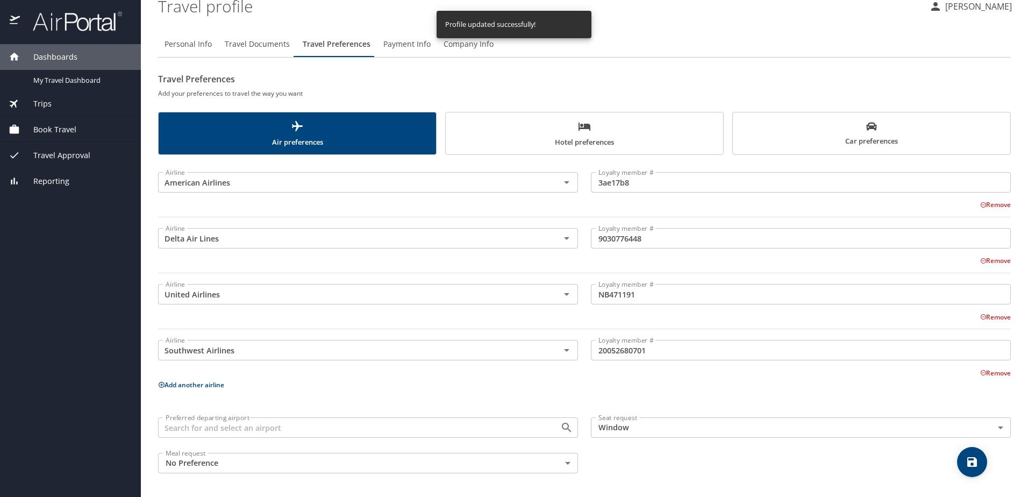 This screenshot has width=1028, height=497. Describe the element at coordinates (584, 44) in the screenshot. I see `div: Profile` at that location.